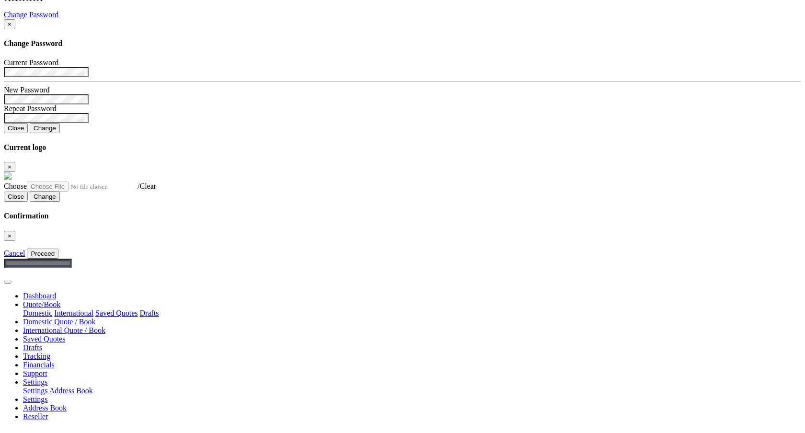 The image size is (805, 433). Describe the element at coordinates (31, 14) in the screenshot. I see `a: Change Password` at that location.